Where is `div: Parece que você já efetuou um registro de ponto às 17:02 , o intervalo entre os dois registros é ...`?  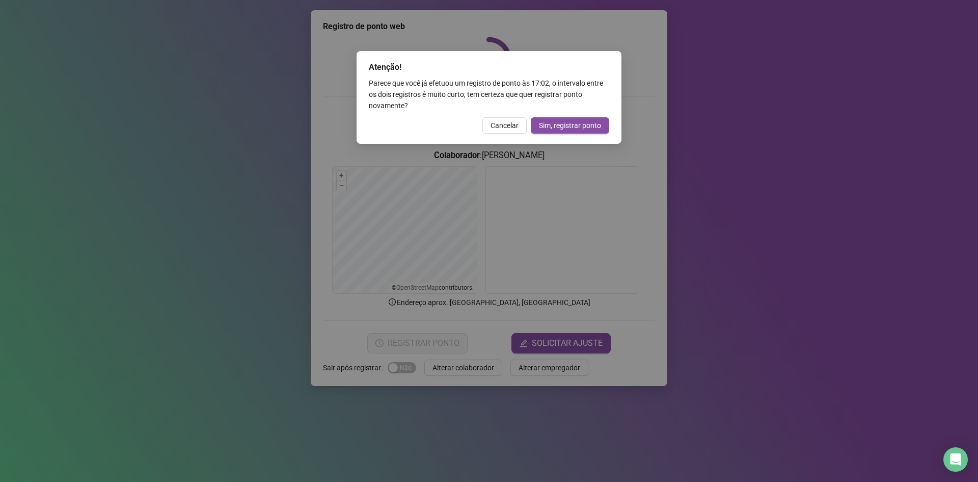
div: Parece que você já efetuou um registro de ponto às 17:02 , o intervalo entre os dois registros é ... is located at coordinates (489, 94).